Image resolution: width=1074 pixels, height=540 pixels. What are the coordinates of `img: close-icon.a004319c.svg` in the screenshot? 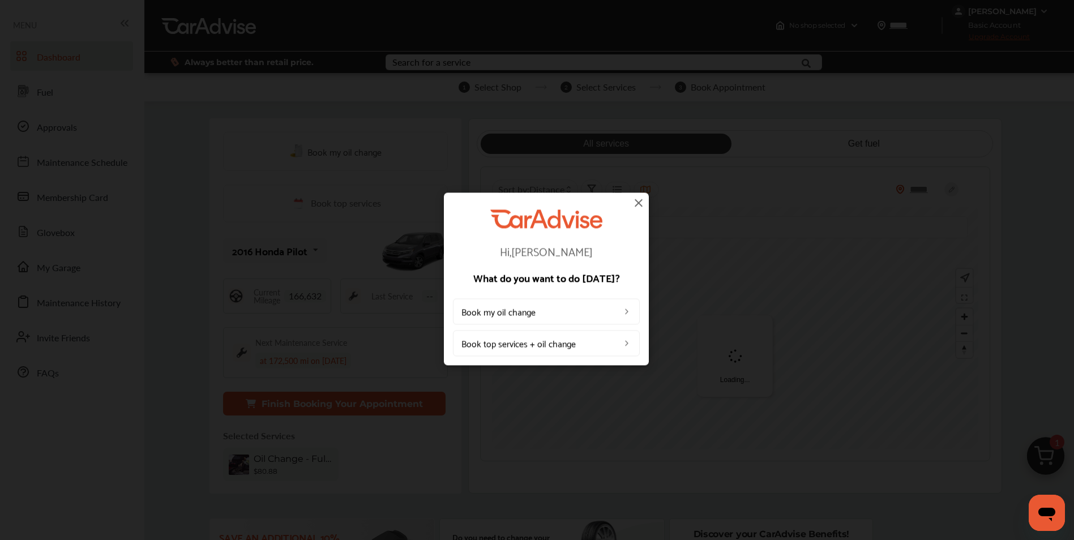 It's located at (639, 203).